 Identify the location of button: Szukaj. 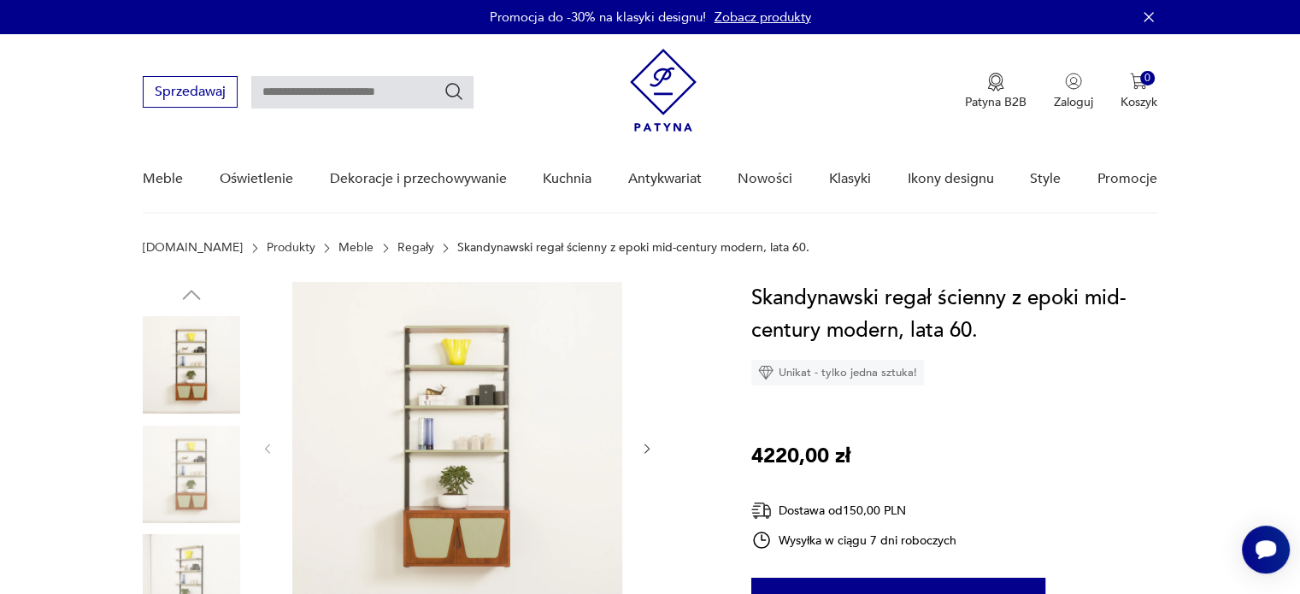
(454, 91).